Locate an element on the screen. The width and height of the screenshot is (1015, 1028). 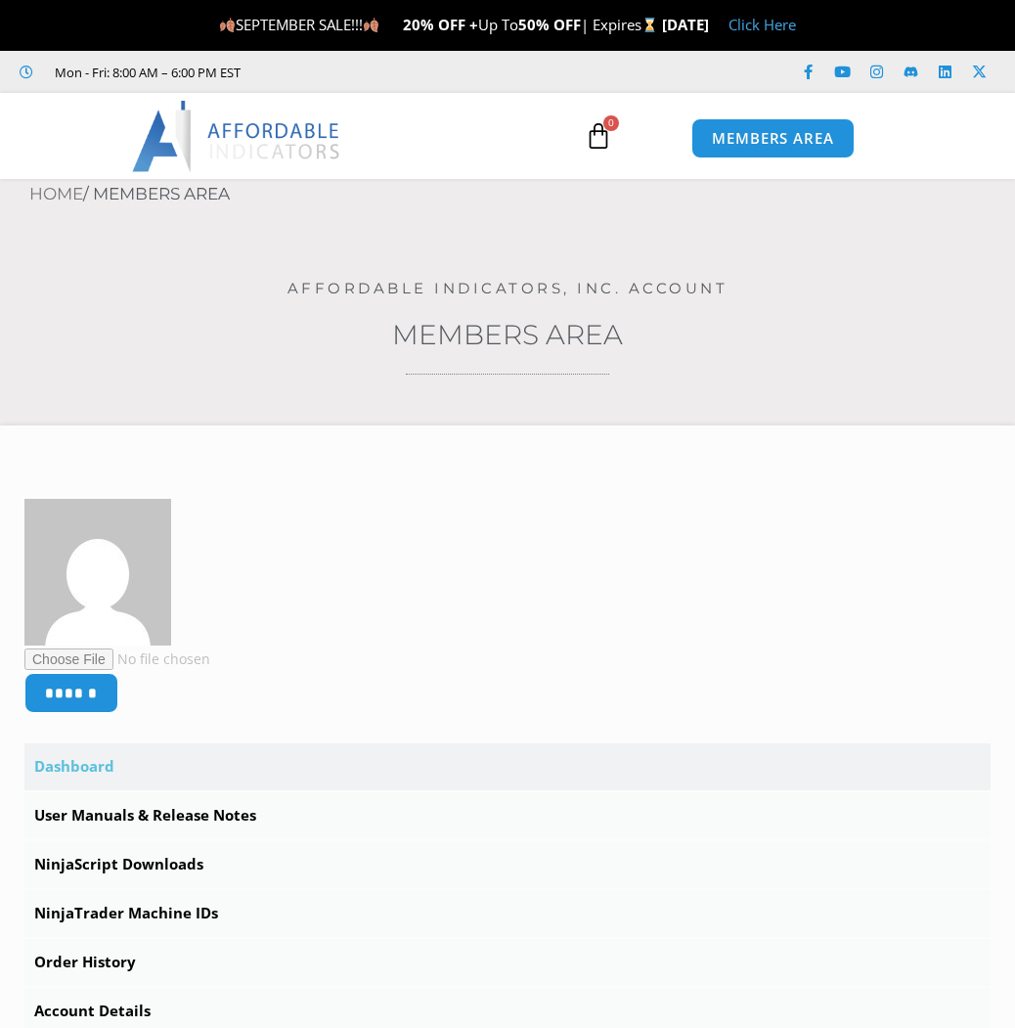
span: 0 is located at coordinates (611, 123).